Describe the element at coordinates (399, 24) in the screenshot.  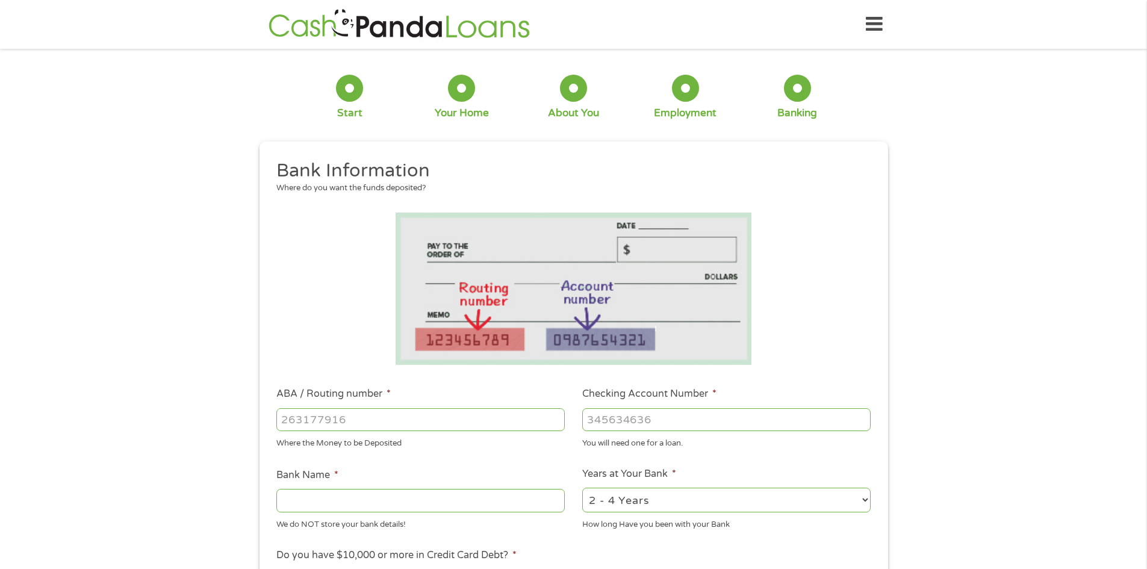
I see `img: GetLoanNow Logo` at that location.